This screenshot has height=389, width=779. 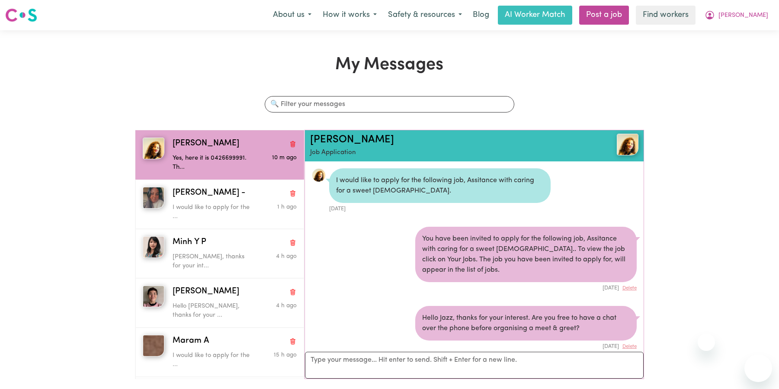 I want to click on a: AI Worker Match, so click(x=535, y=15).